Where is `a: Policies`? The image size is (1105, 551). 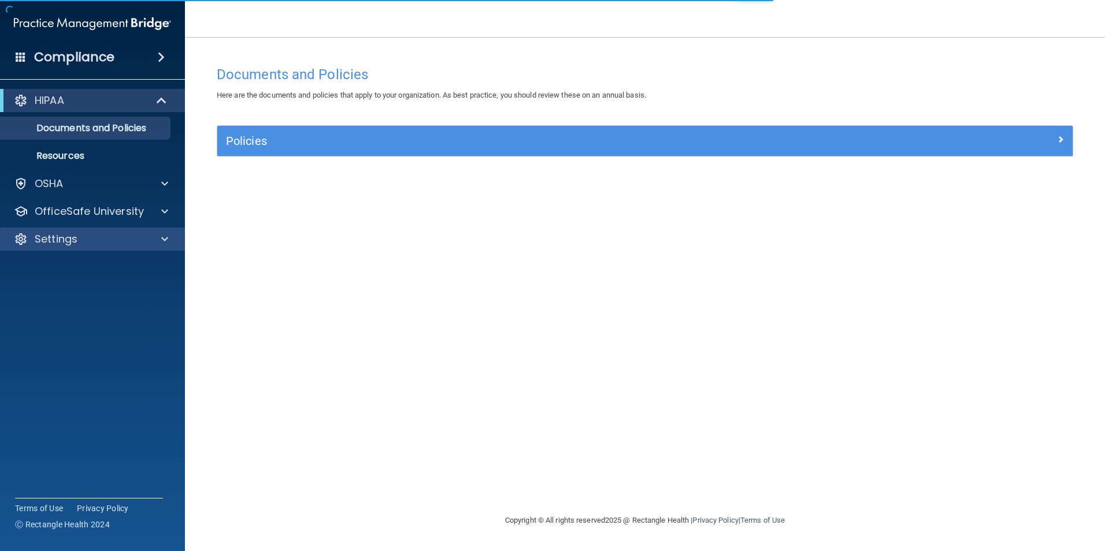
a: Policies is located at coordinates (645, 141).